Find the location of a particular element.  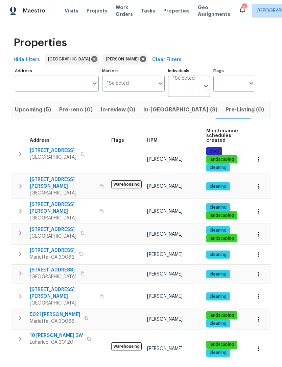

span: Upcoming (5) is located at coordinates (33, 110).